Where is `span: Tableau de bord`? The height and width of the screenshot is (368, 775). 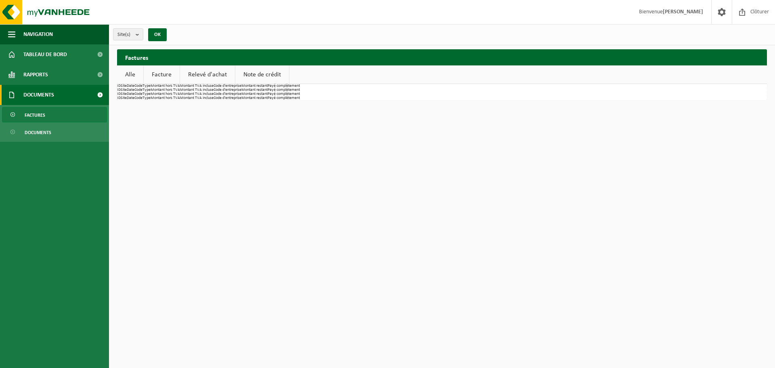
span: Tableau de bord is located at coordinates (45, 54).